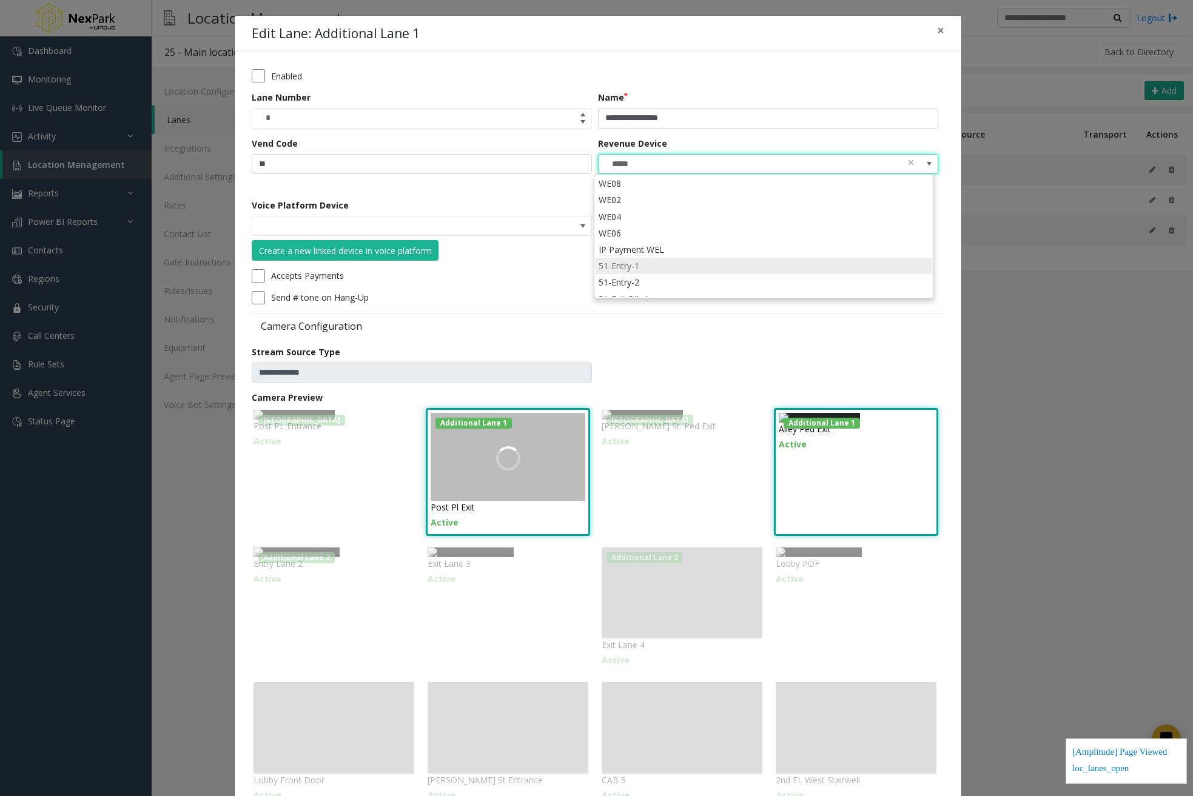  What do you see at coordinates (471, 553) in the screenshot?
I see `img: Camera Preview 33` at bounding box center [471, 553].